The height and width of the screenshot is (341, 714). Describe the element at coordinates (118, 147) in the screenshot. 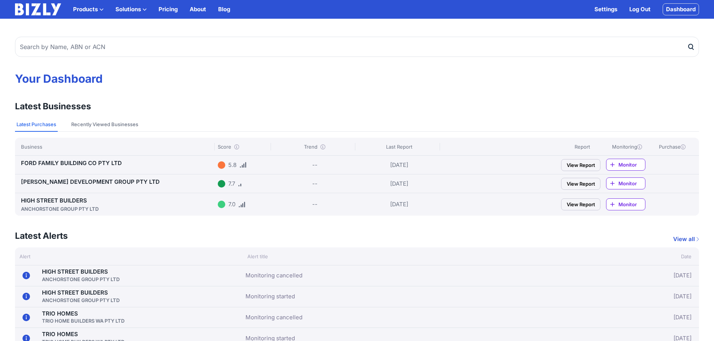

I see `div: Business` at that location.